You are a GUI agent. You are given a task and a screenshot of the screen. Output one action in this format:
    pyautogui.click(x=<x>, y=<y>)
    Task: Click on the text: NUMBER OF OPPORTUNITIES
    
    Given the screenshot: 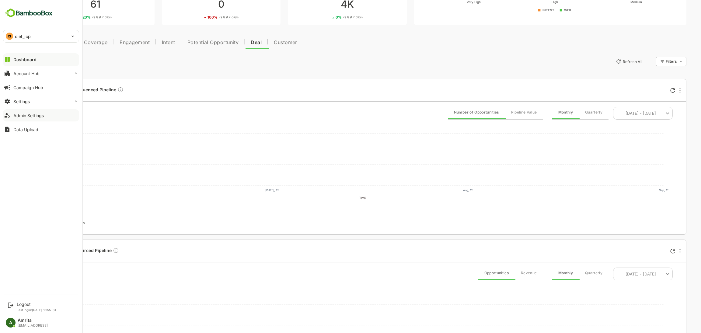 What is the action you would take?
    pyautogui.click(x=25, y=155)
    